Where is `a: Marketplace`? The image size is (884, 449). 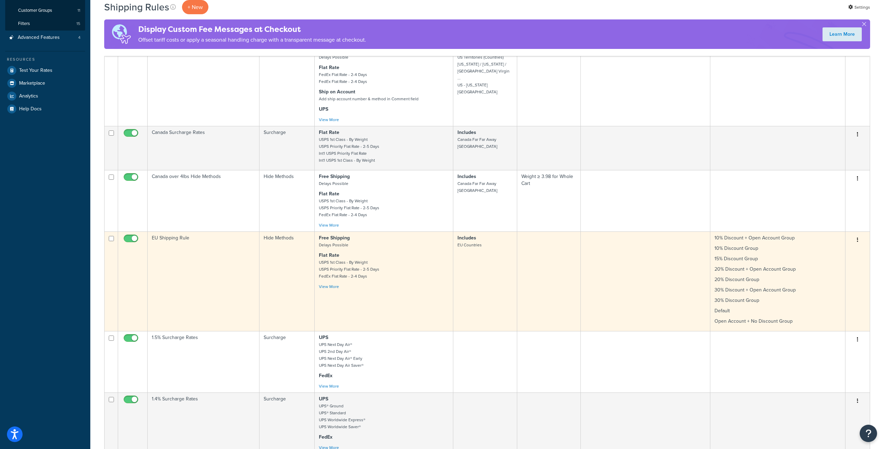
a: Marketplace is located at coordinates (45, 83).